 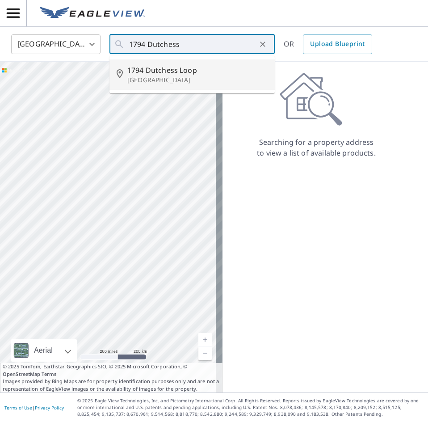 I want to click on a: Current Level 5, Zoom In, so click(x=205, y=339).